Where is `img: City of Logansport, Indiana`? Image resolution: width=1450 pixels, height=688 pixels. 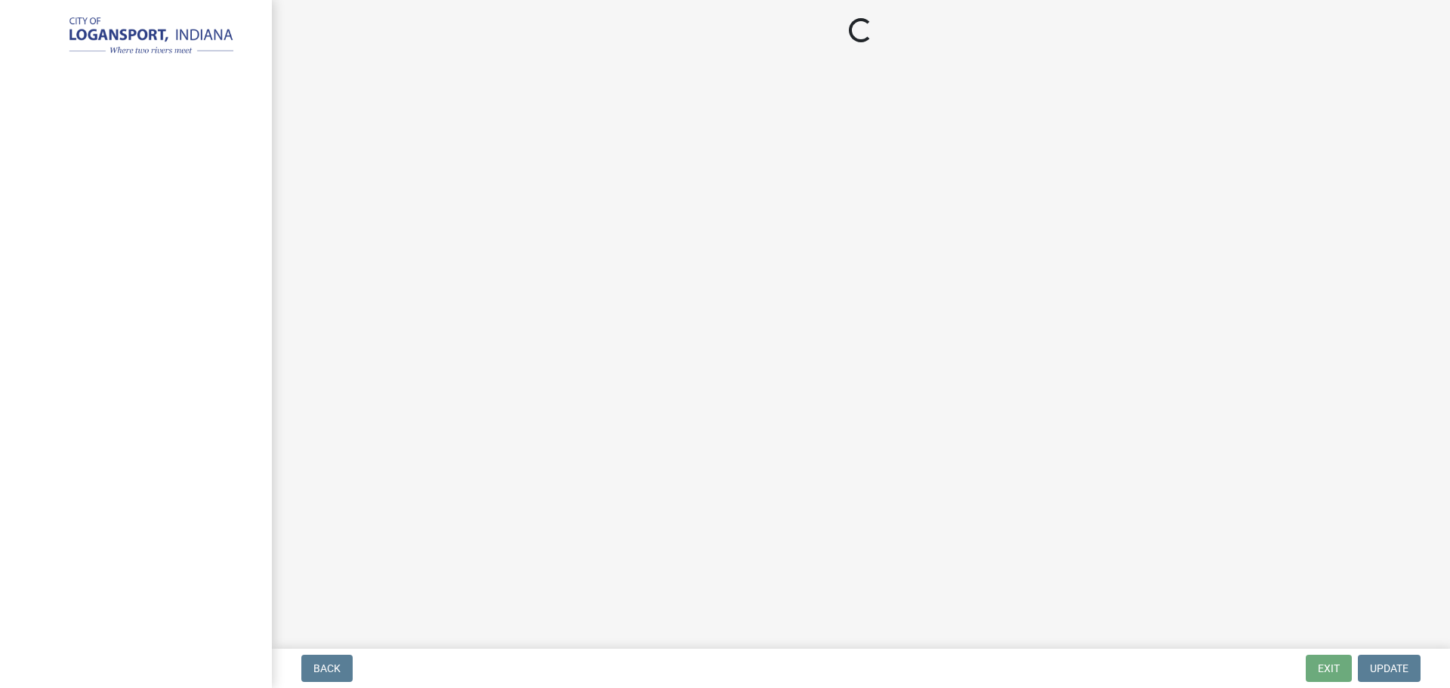 img: City of Logansport, Indiana is located at coordinates (139, 37).